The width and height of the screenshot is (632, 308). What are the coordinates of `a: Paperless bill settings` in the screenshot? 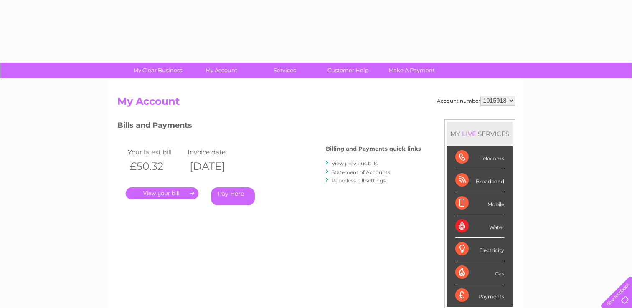 It's located at (358, 180).